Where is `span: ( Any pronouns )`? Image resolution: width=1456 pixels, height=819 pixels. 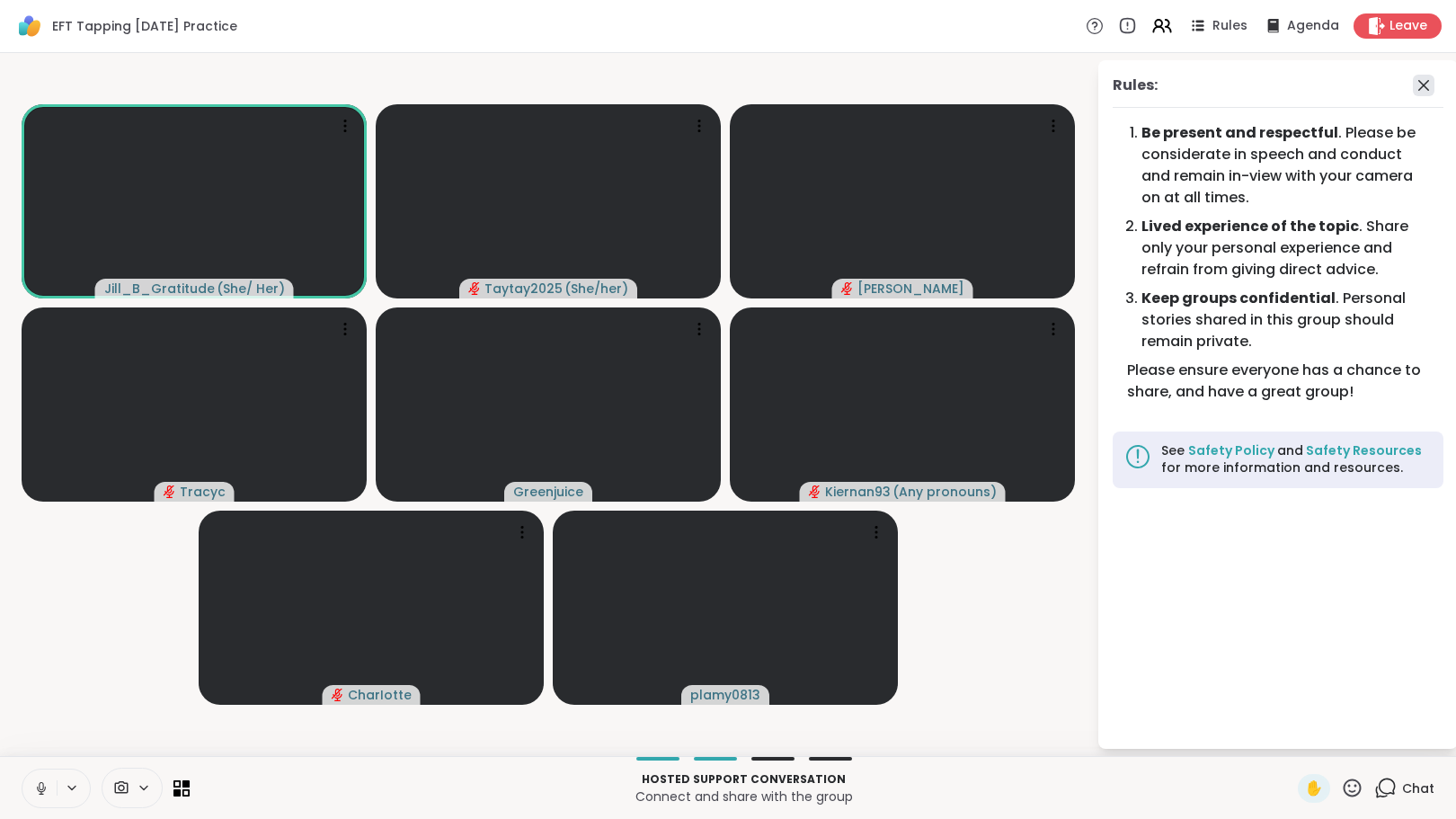
span: ( Any pronouns ) is located at coordinates (945, 492).